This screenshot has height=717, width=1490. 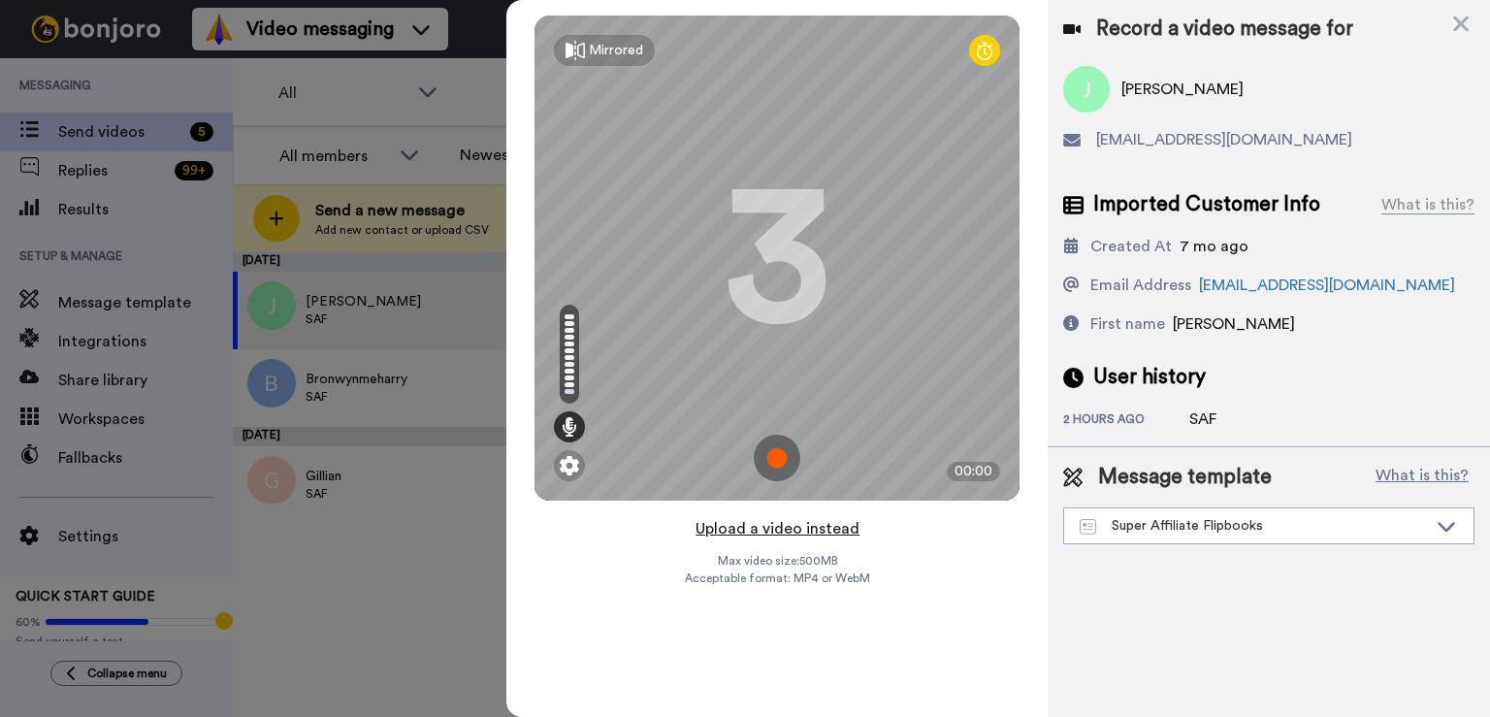 What do you see at coordinates (1428, 205) in the screenshot?
I see `div: What is this?` at bounding box center [1428, 205].